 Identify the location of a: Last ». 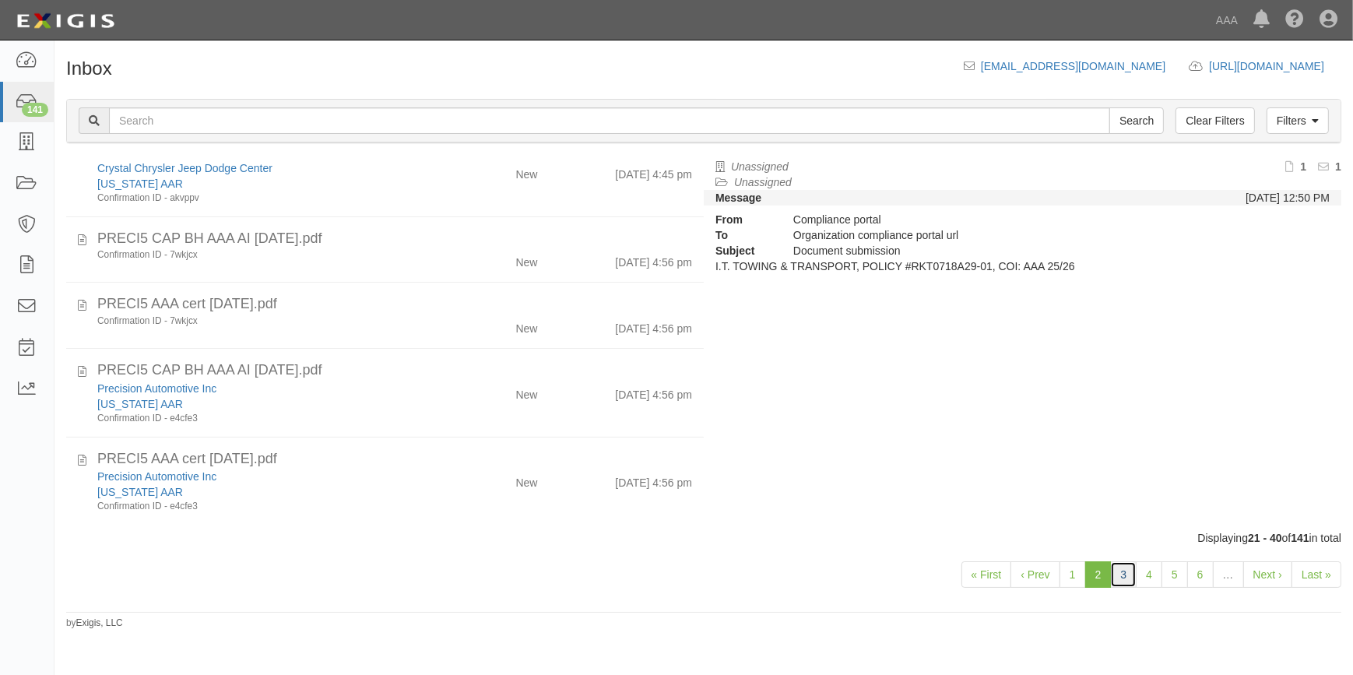
(1316, 574).